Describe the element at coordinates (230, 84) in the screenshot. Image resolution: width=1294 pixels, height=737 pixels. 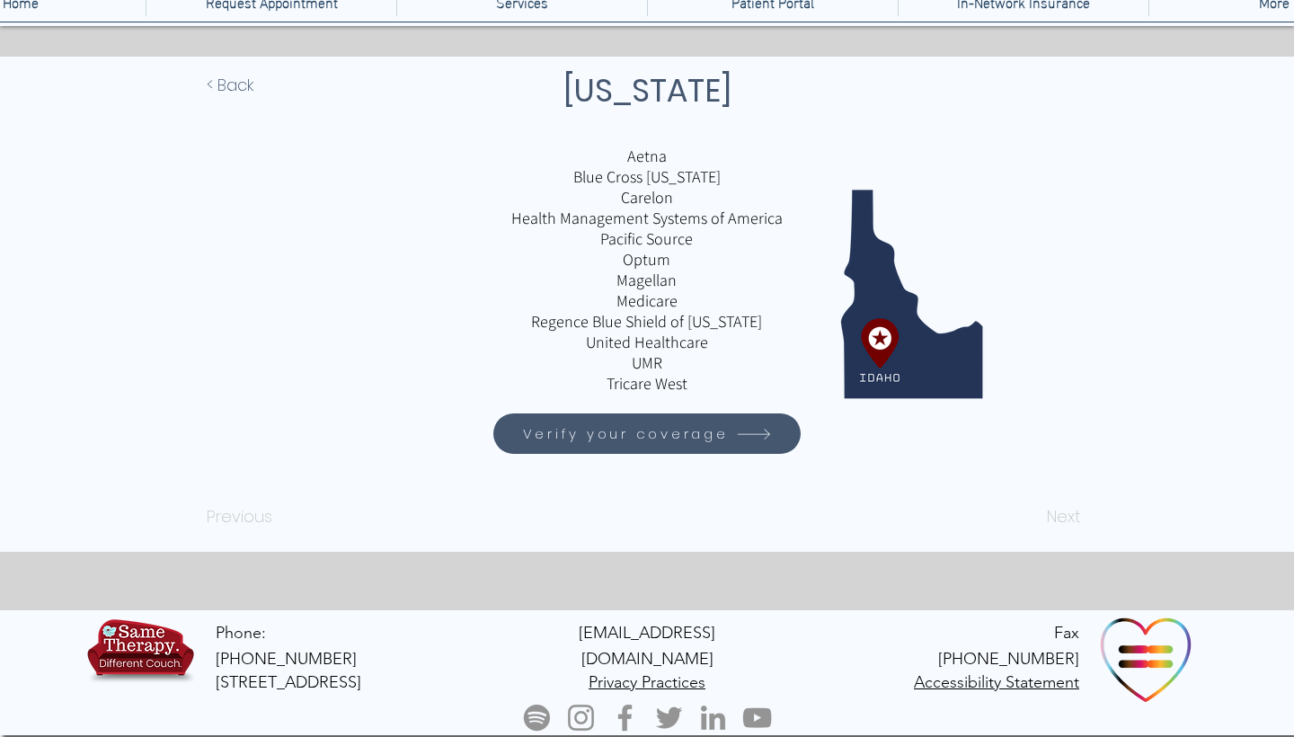
I see `span: < Back` at that location.